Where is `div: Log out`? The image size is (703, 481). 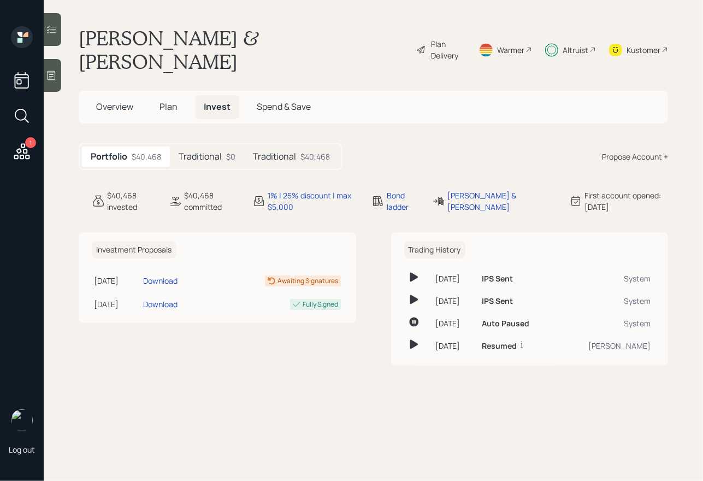
div: Log out is located at coordinates (22, 449).